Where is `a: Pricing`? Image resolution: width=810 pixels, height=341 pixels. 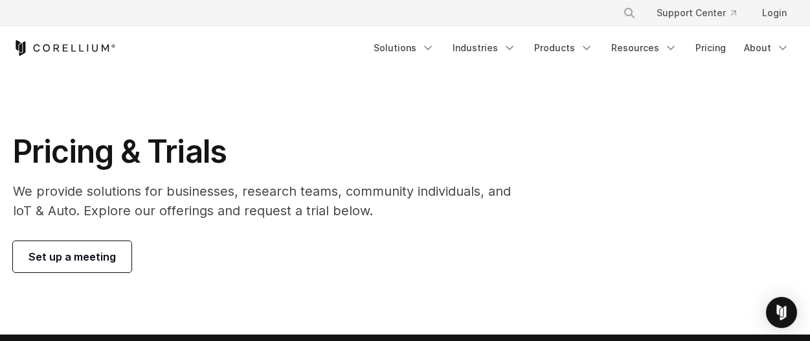
a: Pricing is located at coordinates (711, 48).